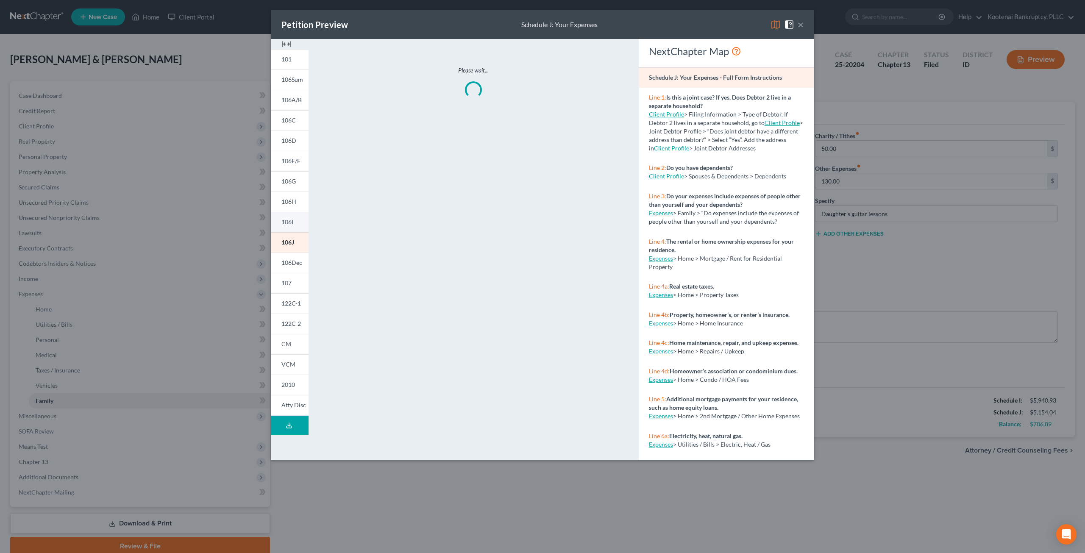  What do you see at coordinates (659, 286) in the screenshot?
I see `span: Line 4a:` at bounding box center [659, 286].